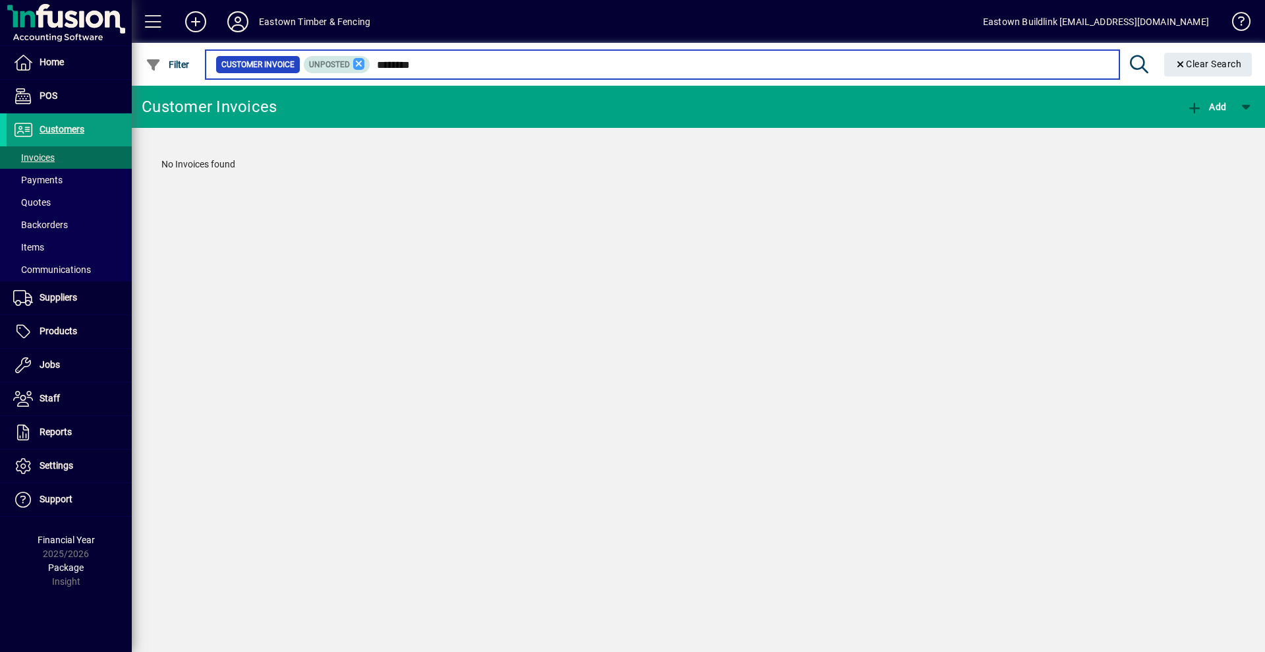  Describe the element at coordinates (32, 202) in the screenshot. I see `span: Quotes` at that location.